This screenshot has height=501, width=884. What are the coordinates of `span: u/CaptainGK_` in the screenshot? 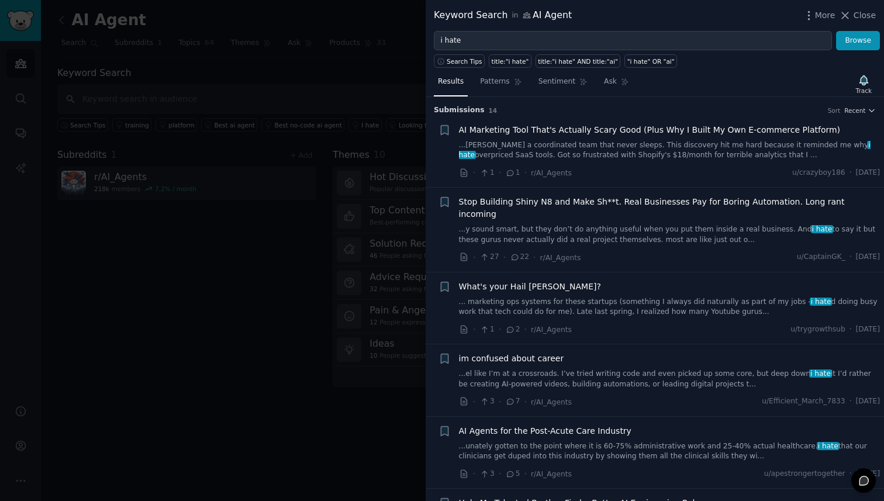 It's located at (820, 257).